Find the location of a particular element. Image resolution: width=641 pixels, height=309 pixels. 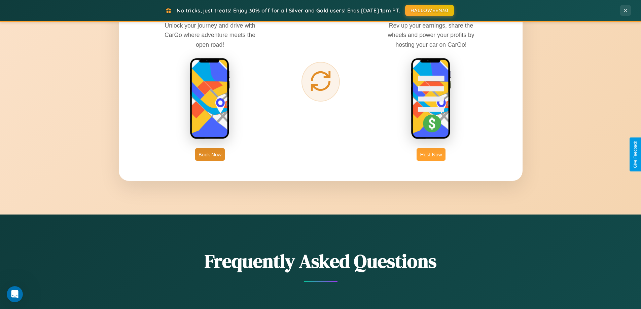

div: Give Feedback is located at coordinates (636, 155).